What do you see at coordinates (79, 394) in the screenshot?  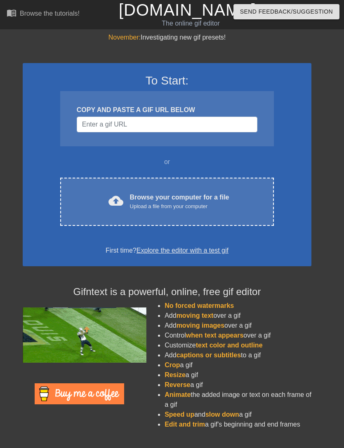 I see `img: Buy Me A Coffee` at bounding box center [79, 394].